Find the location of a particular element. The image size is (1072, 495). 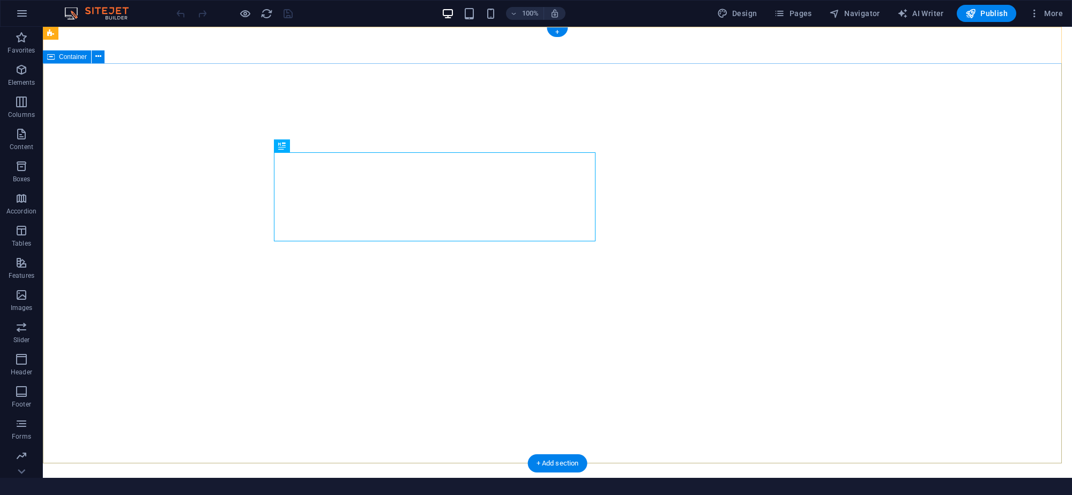

p: Boxes is located at coordinates (21, 179).